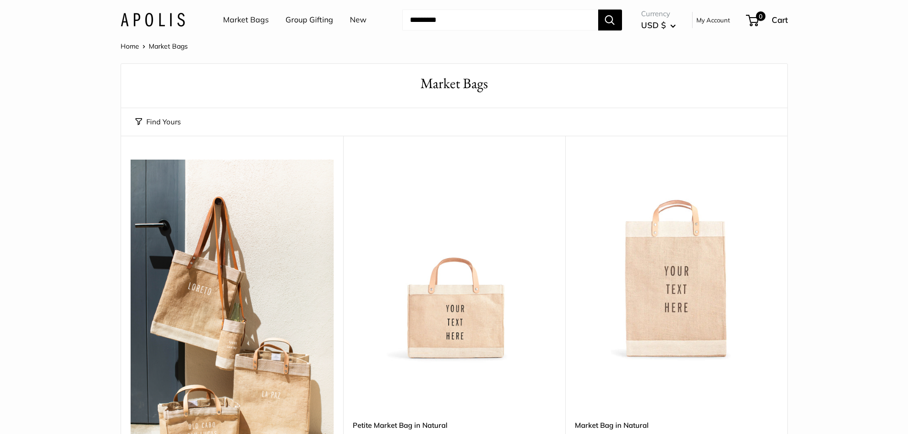 The height and width of the screenshot is (434, 908). What do you see at coordinates (168, 46) in the screenshot?
I see `span: Market Bags` at bounding box center [168, 46].